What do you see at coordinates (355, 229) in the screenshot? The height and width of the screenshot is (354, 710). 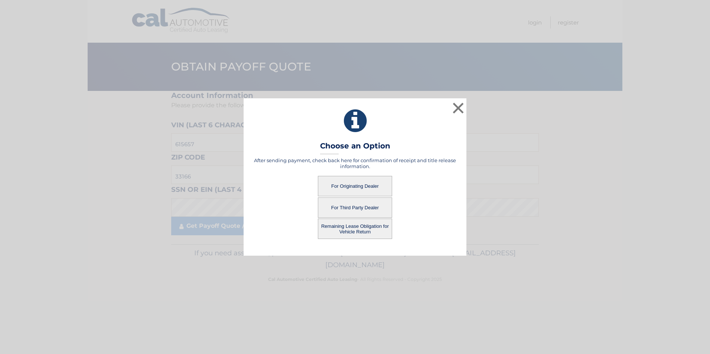 I see `button: Remaining Lease Obligation for Vehicle Return` at bounding box center [355, 229].